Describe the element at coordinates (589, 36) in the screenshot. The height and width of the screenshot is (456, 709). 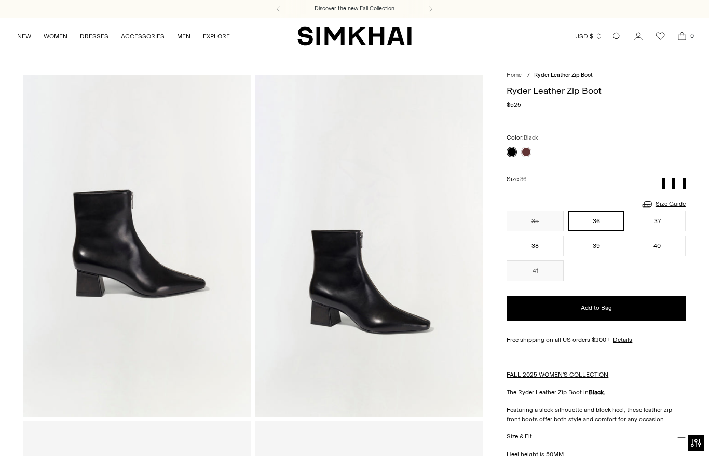
I see `button: USD $` at that location.